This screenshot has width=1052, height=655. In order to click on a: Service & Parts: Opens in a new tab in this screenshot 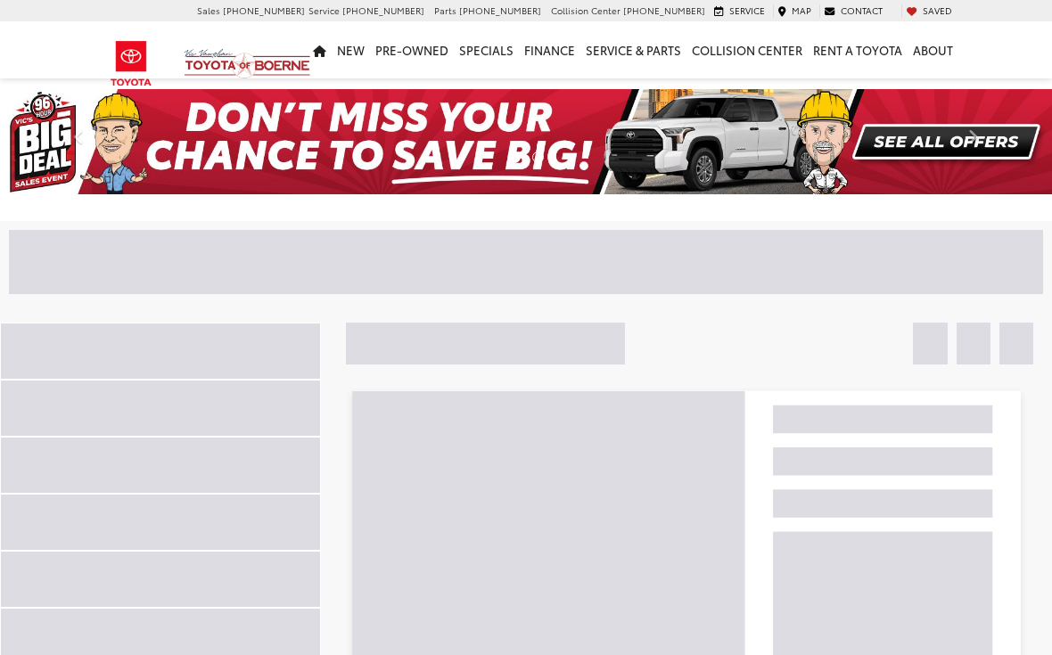, I will do `click(633, 50)`.